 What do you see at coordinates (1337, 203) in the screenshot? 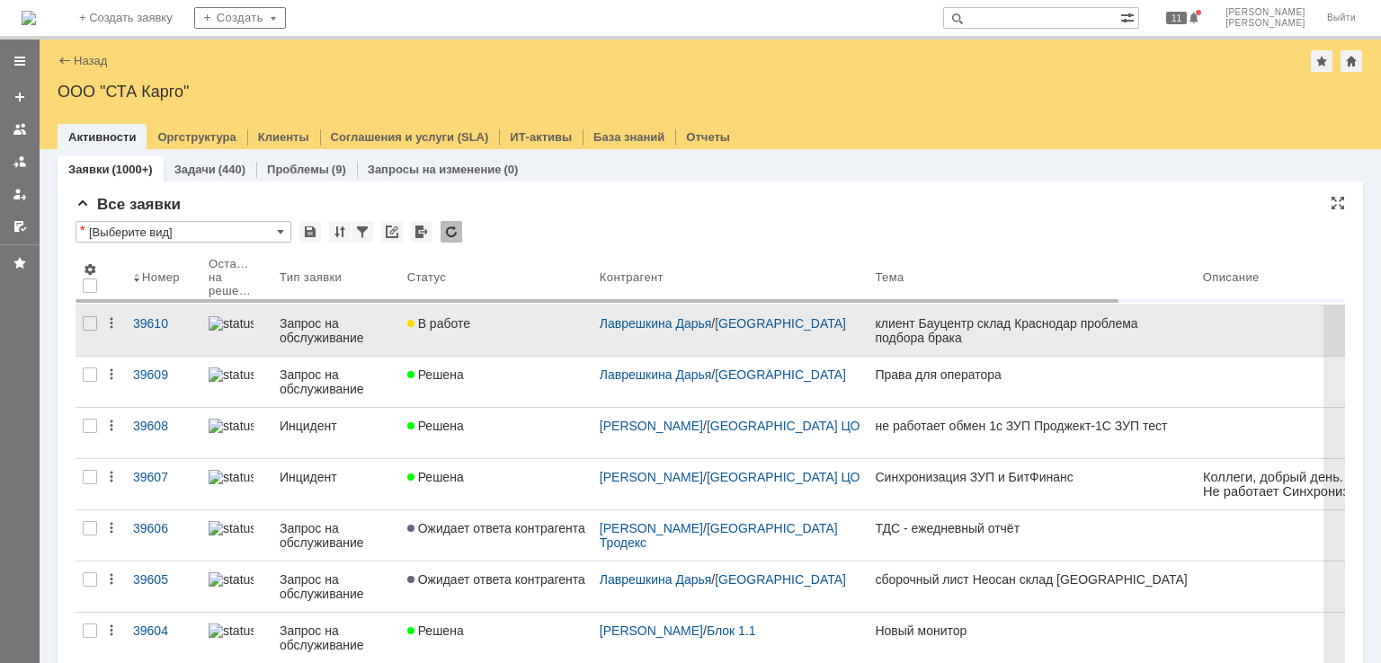
I see `div: На всю страницу` at bounding box center [1337, 203].